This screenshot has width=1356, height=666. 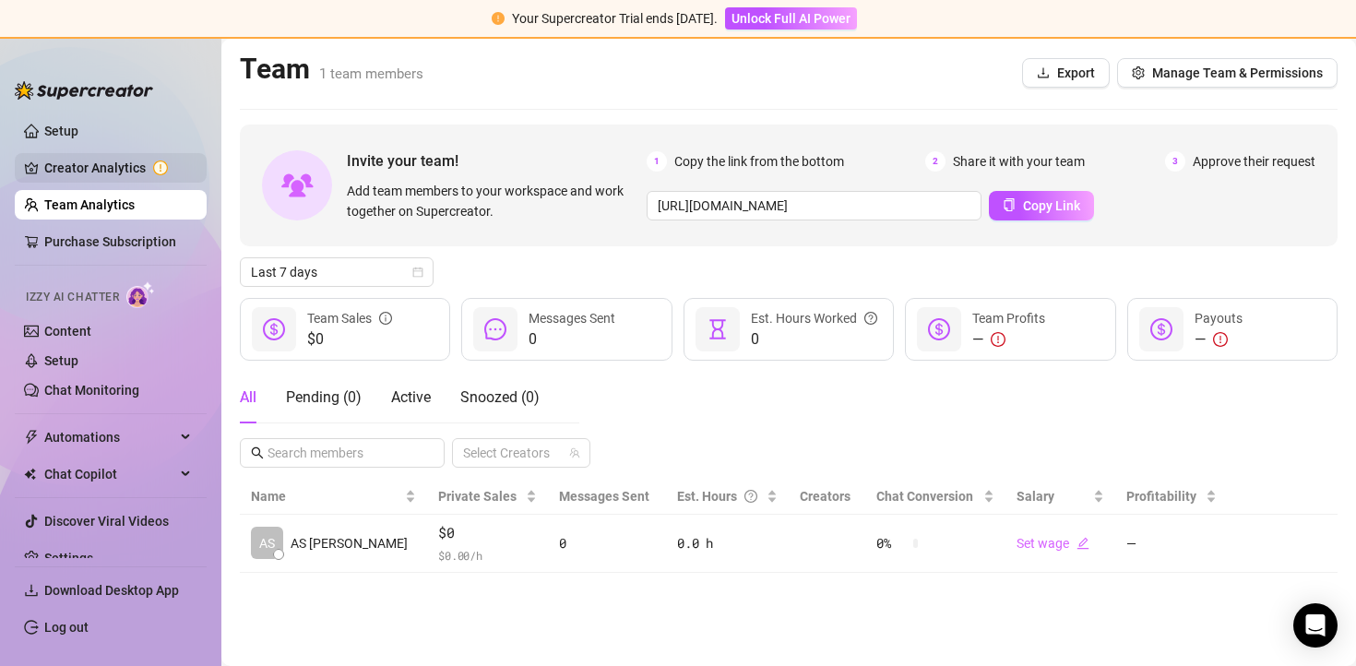 I want to click on span: Share it with your team, so click(x=1018, y=161).